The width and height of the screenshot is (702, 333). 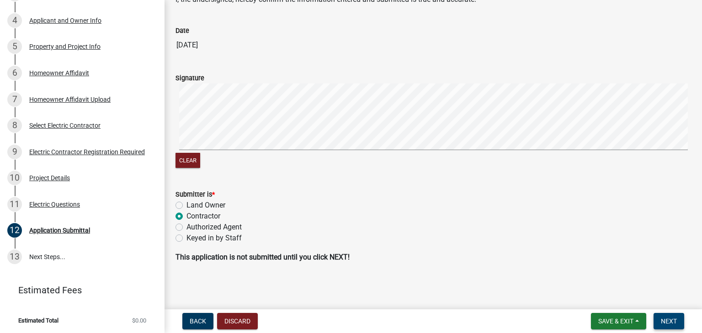 I want to click on label: Submitter is, so click(x=195, y=195).